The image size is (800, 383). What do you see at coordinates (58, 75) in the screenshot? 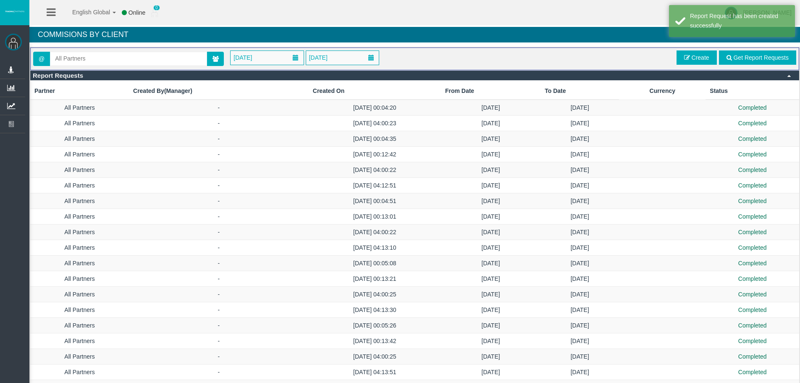
I see `span: Report Requests` at bounding box center [58, 75].